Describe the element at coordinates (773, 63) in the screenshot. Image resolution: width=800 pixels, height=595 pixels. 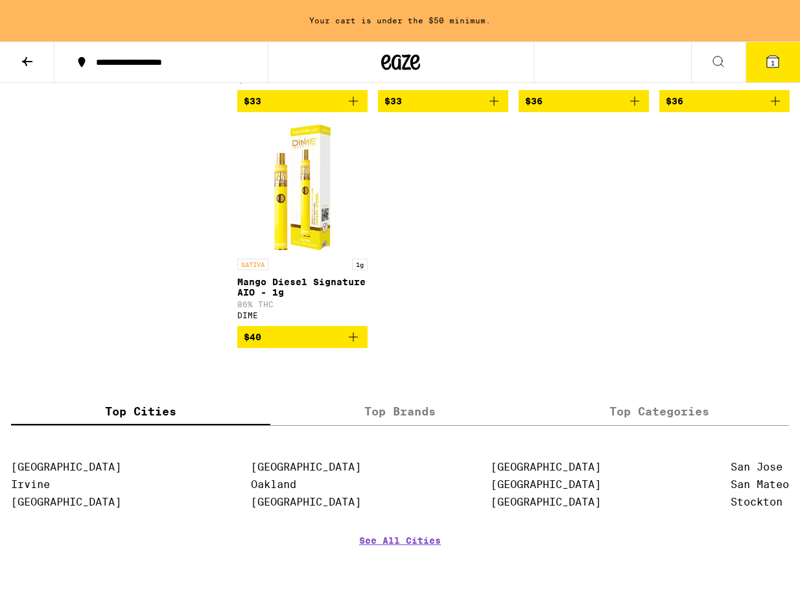
I see `span: 1` at that location.